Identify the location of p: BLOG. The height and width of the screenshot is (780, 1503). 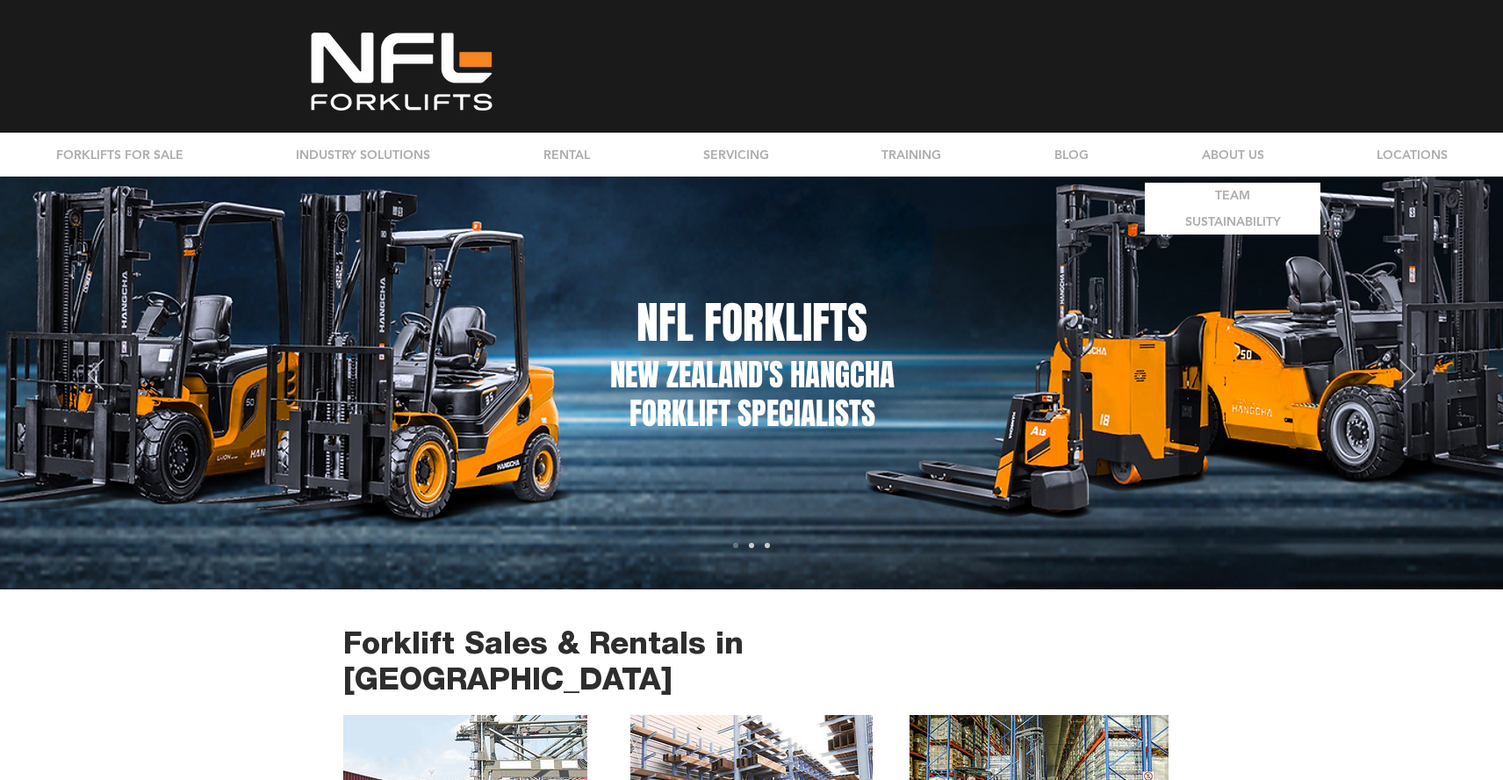
(1071, 155).